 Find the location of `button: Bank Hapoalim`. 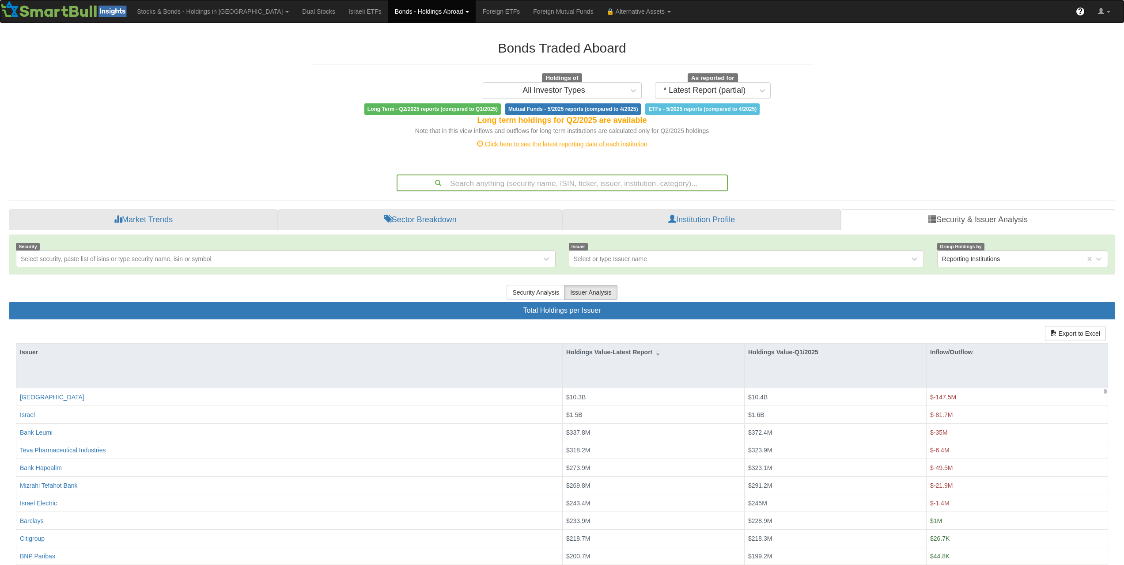

button: Bank Hapoalim is located at coordinates (41, 467).